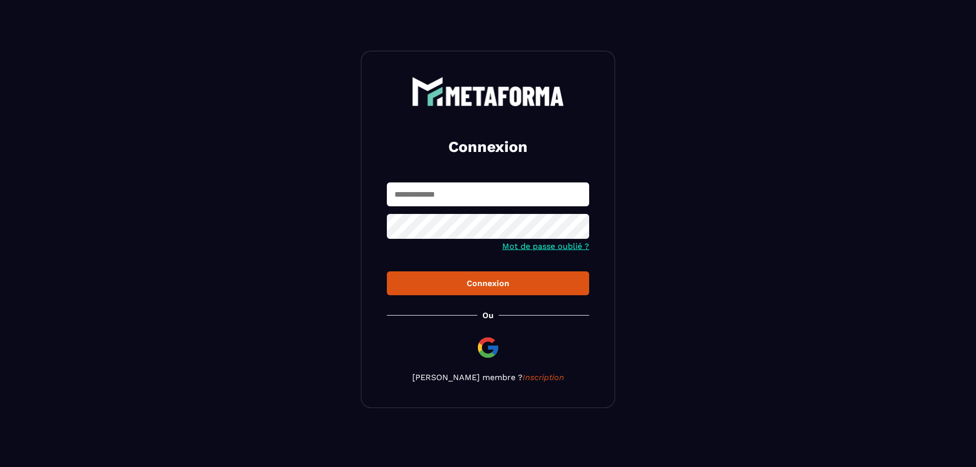 The width and height of the screenshot is (976, 467). I want to click on img: google, so click(488, 348).